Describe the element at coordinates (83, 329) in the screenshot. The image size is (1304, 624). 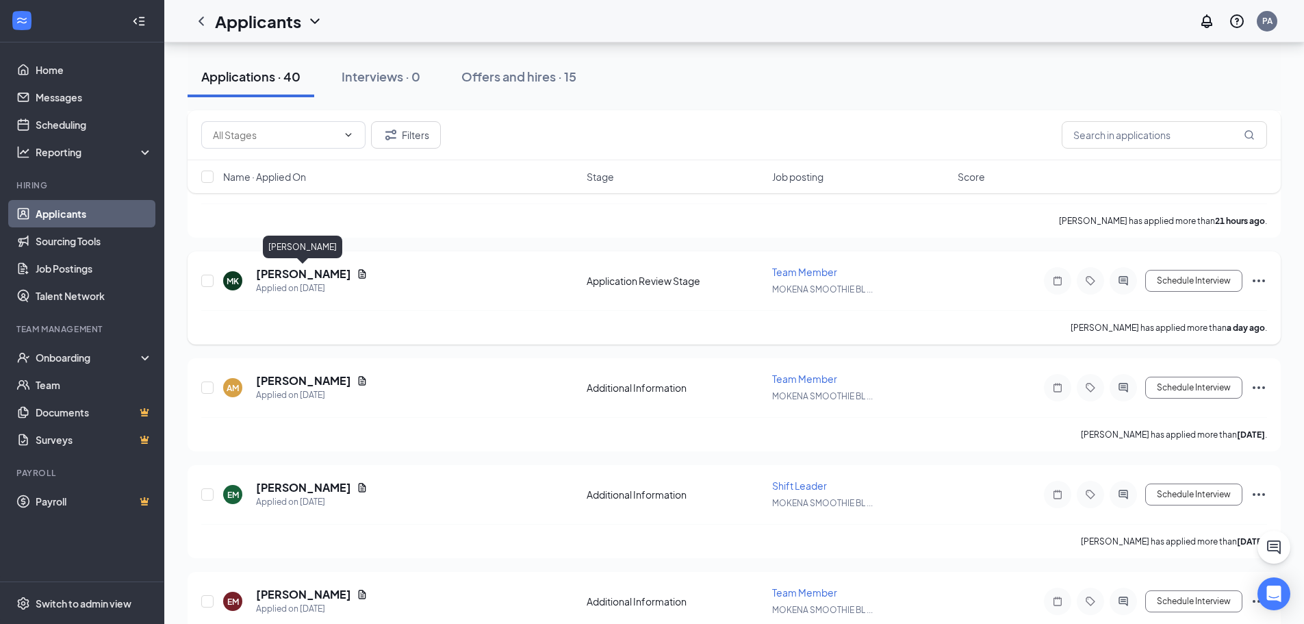
I see `div: Team Management` at that location.